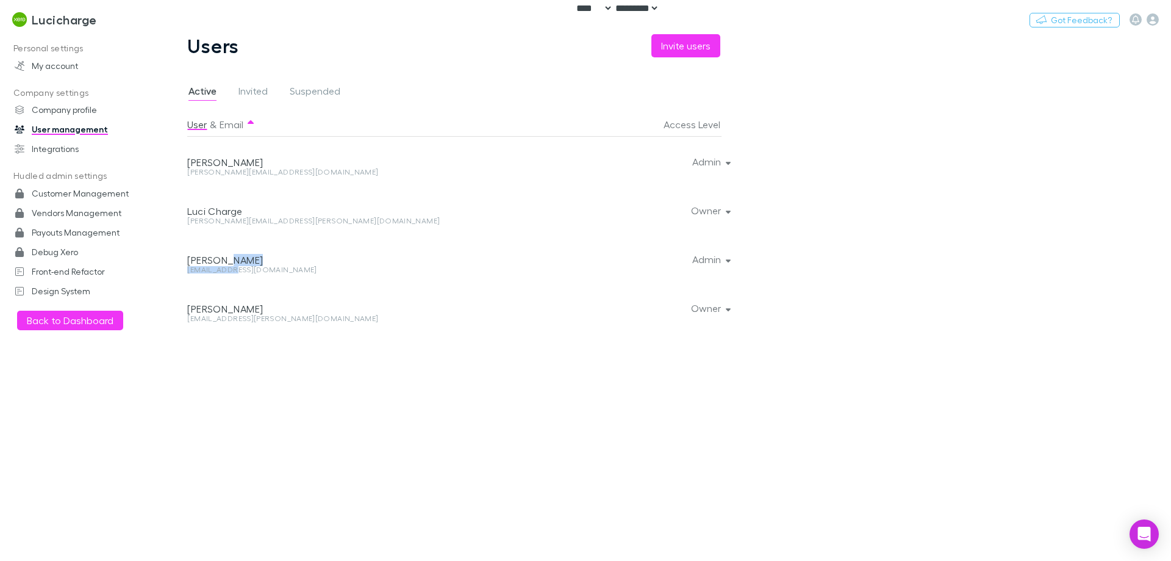 The height and width of the screenshot is (561, 1171). What do you see at coordinates (699, 124) in the screenshot?
I see `button: Access Level` at bounding box center [699, 124].